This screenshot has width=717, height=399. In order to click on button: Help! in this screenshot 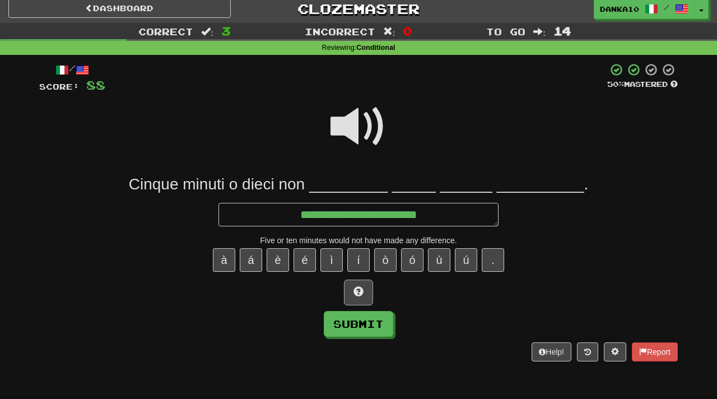, I will do `click(551, 352)`.